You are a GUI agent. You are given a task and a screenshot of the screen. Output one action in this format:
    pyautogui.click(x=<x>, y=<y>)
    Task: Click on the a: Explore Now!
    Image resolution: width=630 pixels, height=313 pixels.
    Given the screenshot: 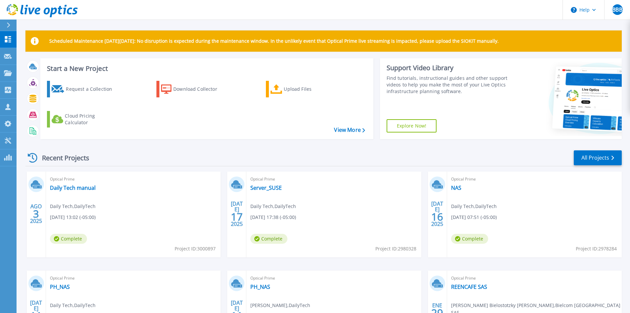 What is the action you would take?
    pyautogui.click(x=412, y=126)
    